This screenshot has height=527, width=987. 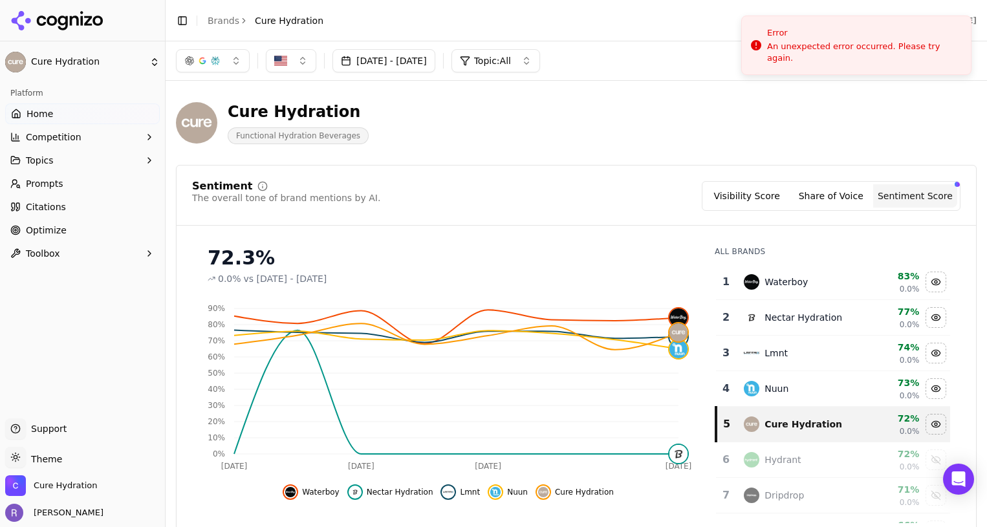 What do you see at coordinates (890, 490) in the screenshot?
I see `div: 71%` at bounding box center [890, 490].